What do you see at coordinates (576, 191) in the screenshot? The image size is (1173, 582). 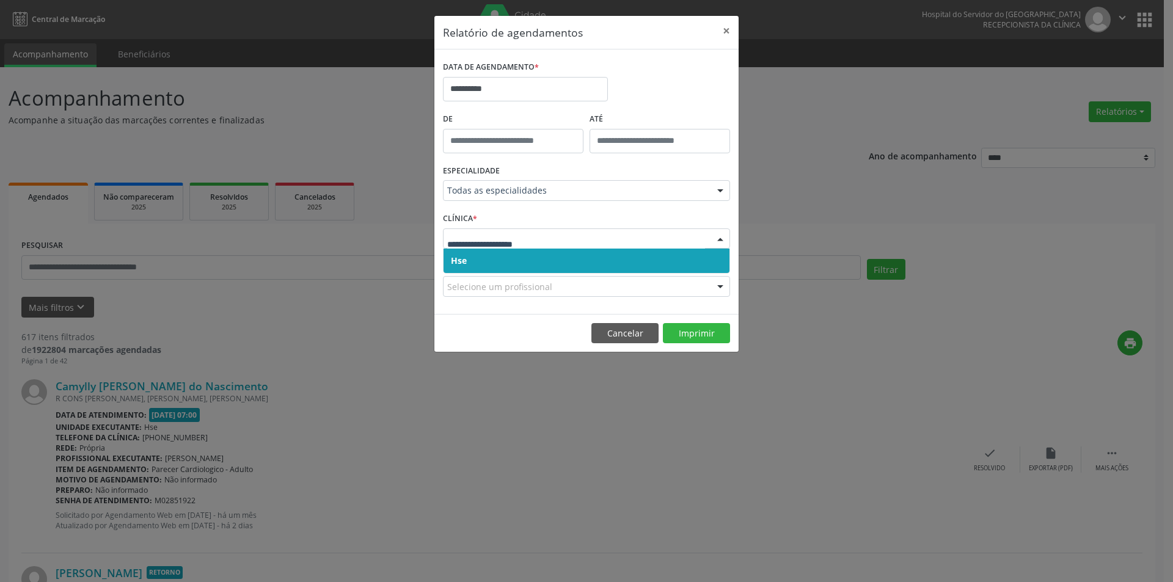 I see `span: Todas as especialidades` at bounding box center [576, 191].